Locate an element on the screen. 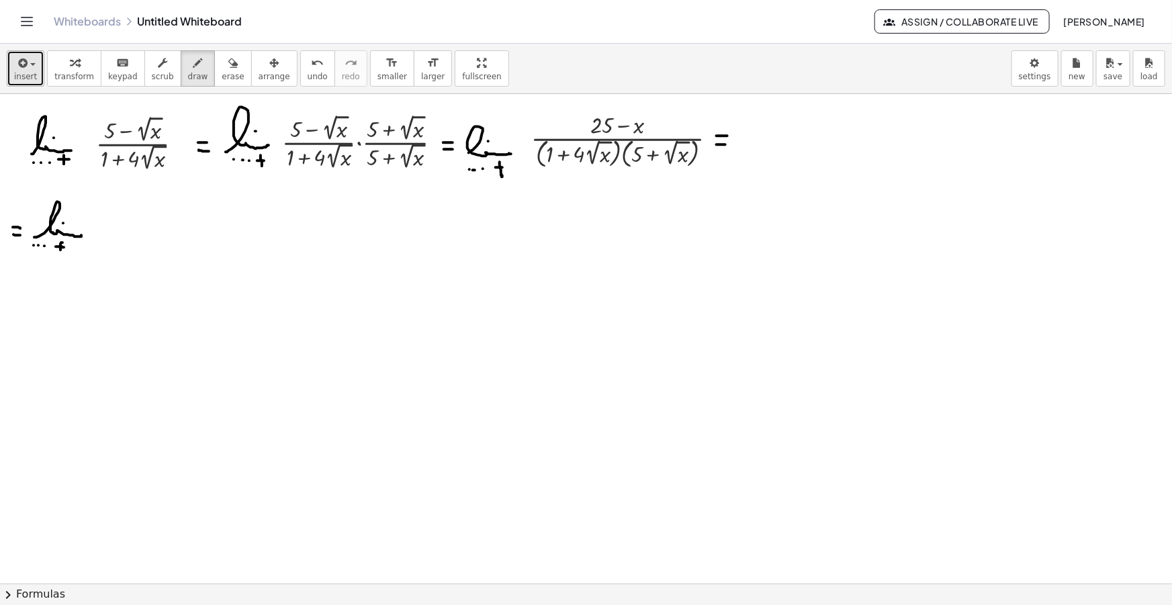 The width and height of the screenshot is (1172, 605). span: arrange is located at coordinates (274, 77).